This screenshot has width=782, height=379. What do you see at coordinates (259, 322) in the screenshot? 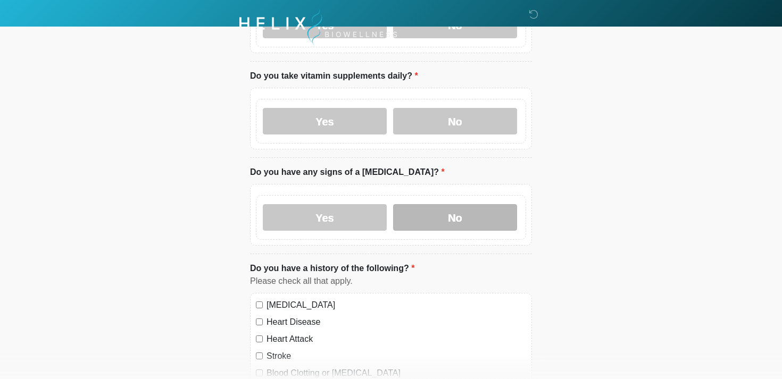
I see `input: Heart Disease` at bounding box center [259, 322].